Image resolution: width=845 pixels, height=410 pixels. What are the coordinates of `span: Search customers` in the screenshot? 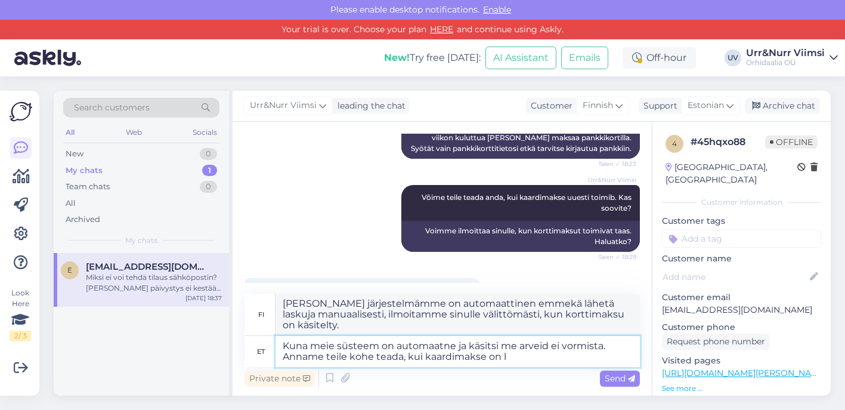 It's located at (112, 107).